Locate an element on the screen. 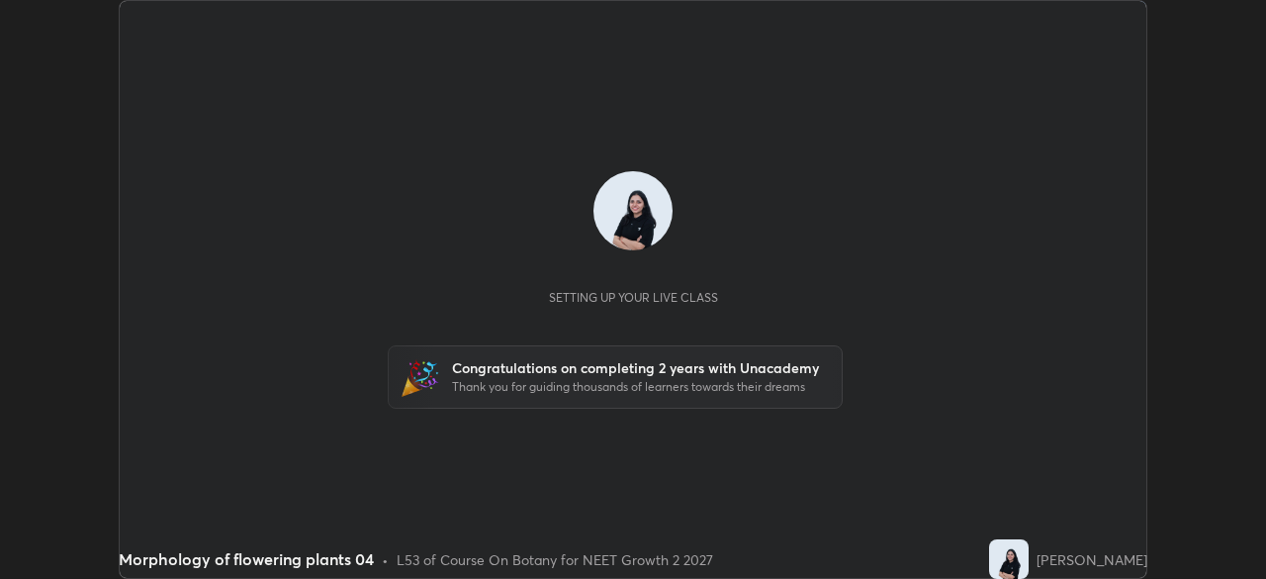 The image size is (1266, 579). div: L53 of Course On Botany for NEET Growth 2 2027 is located at coordinates (555, 559).